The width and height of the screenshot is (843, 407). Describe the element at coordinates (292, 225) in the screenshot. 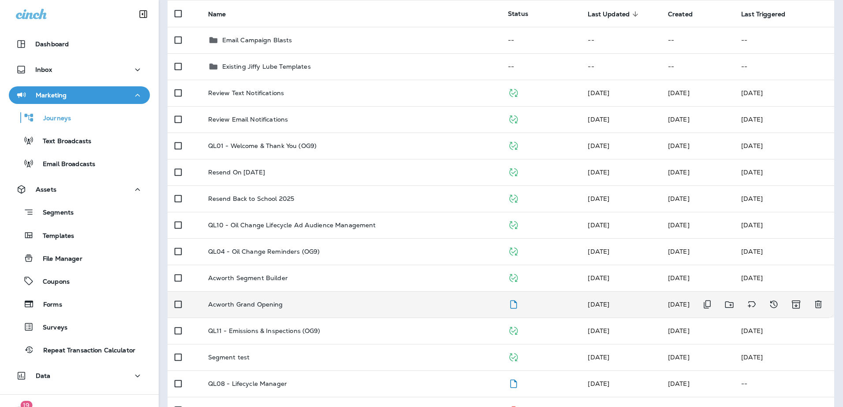

I see `p: QL10 - Oil Change Lifecycle Ad Audience Management` at that location.